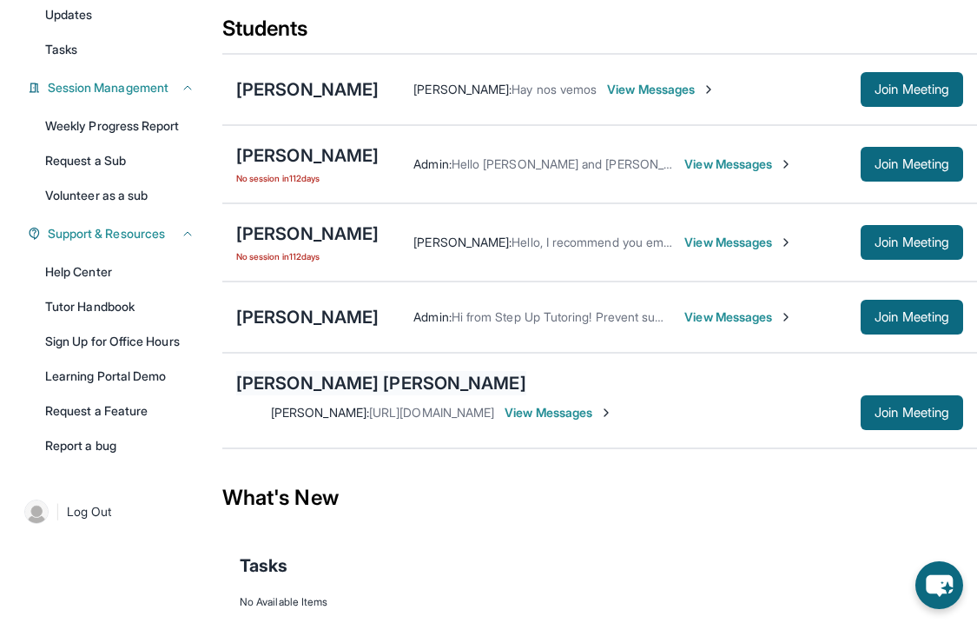  Describe the element at coordinates (106, 234) in the screenshot. I see `span: Support & Resources` at that location.